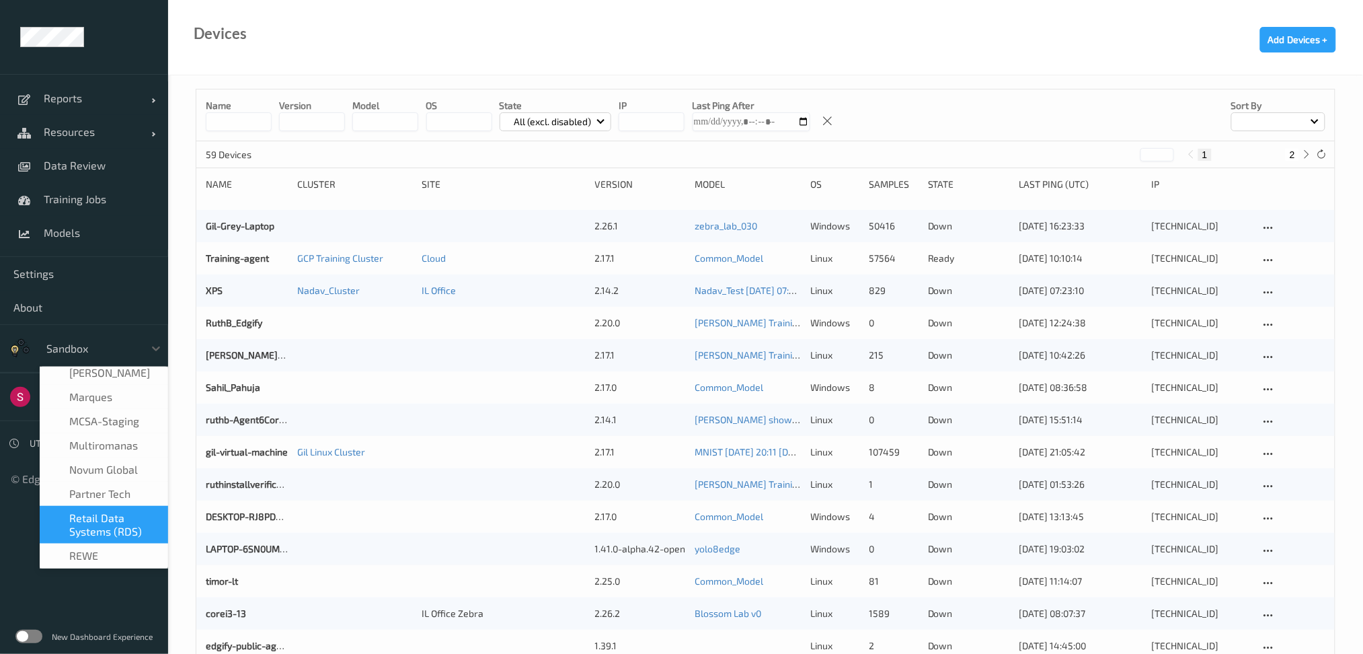 The width and height of the screenshot is (1363, 654). I want to click on p: Sort by, so click(1278, 106).